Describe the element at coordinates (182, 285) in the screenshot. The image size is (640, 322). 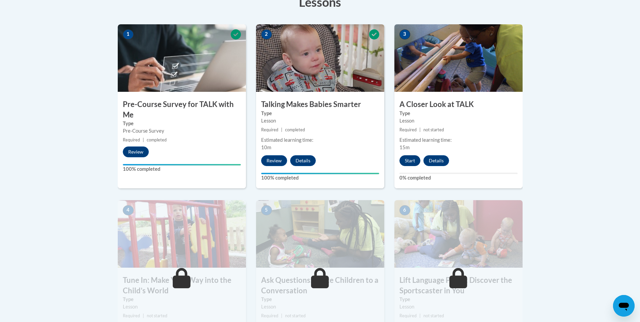
I see `h3: Tune In: Make Your Way into the Child’s World` at that location.